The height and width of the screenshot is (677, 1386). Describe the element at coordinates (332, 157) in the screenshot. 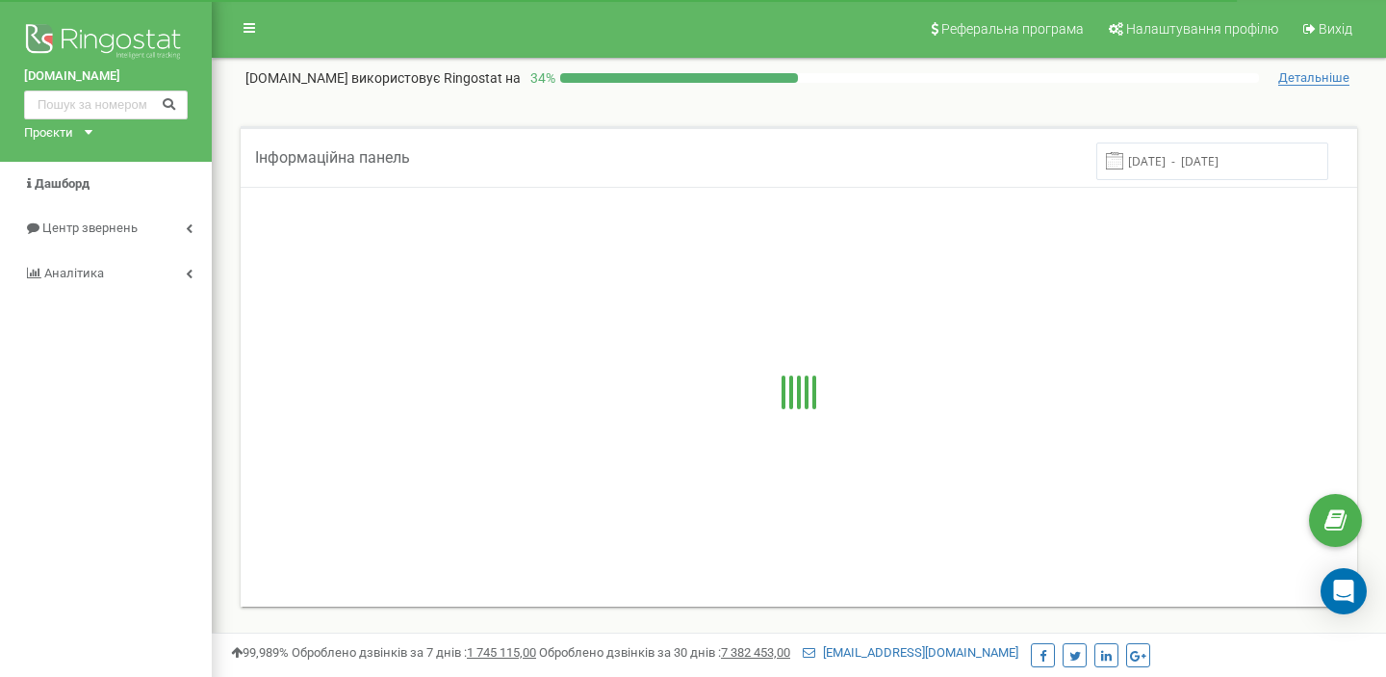

I see `span: Інформаційна панель` at that location.